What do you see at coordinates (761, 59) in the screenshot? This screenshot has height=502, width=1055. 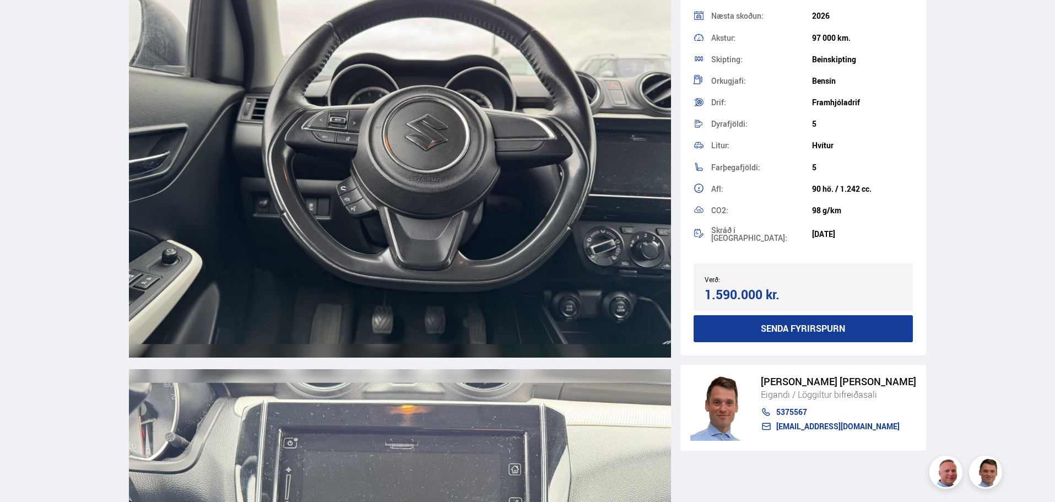 I see `div: Skipting:` at bounding box center [761, 59].